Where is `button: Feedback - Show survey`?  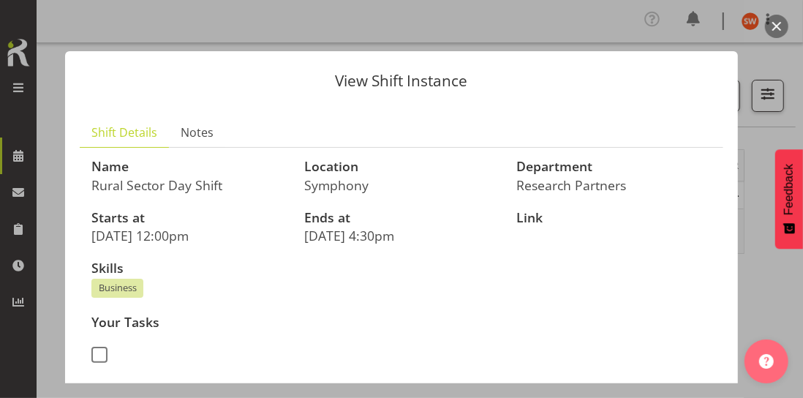
button: Feedback - Show survey is located at coordinates (789, 199).